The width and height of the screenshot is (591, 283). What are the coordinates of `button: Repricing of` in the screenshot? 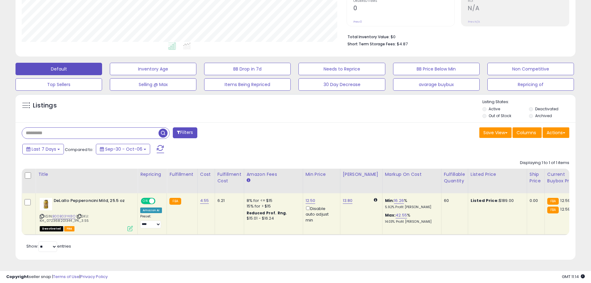 It's located at (531, 84).